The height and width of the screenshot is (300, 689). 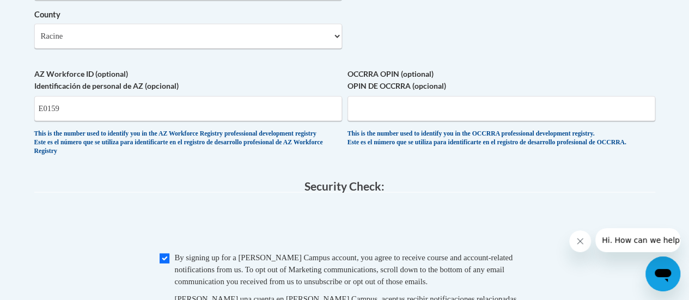 What do you see at coordinates (501, 80) in the screenshot?
I see `label: OCCRRA OPIN (optional) OPIN DE OCCRRA (opcional)` at bounding box center [501, 80].